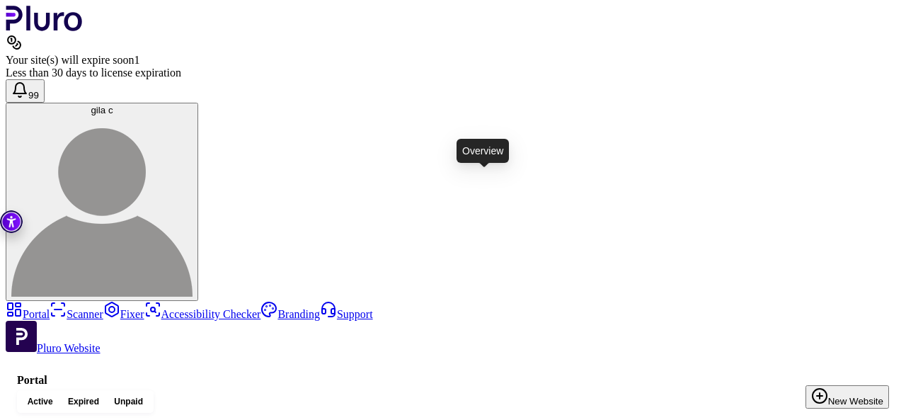  What do you see at coordinates (453, 328) in the screenshot?
I see `aside: Sidebar menu` at bounding box center [453, 328].